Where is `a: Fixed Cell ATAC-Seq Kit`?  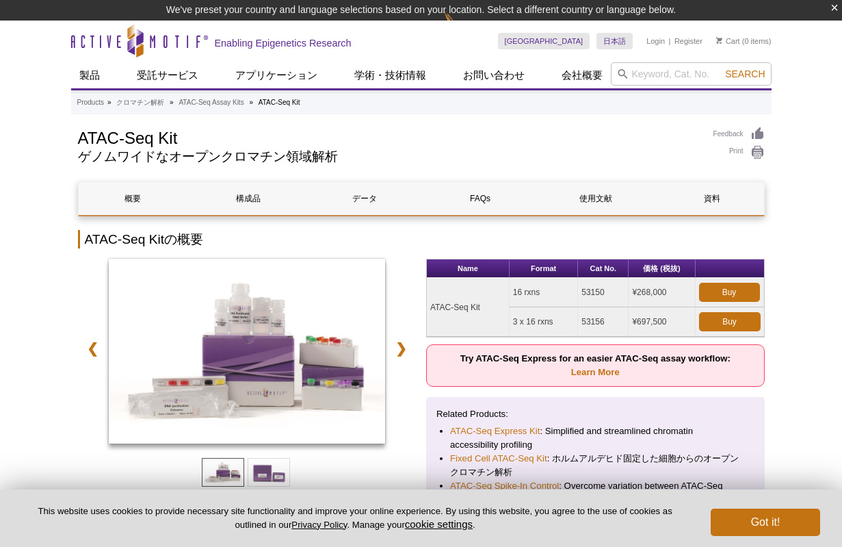
a: Fixed Cell ATAC-Seq Kit is located at coordinates (499, 458).